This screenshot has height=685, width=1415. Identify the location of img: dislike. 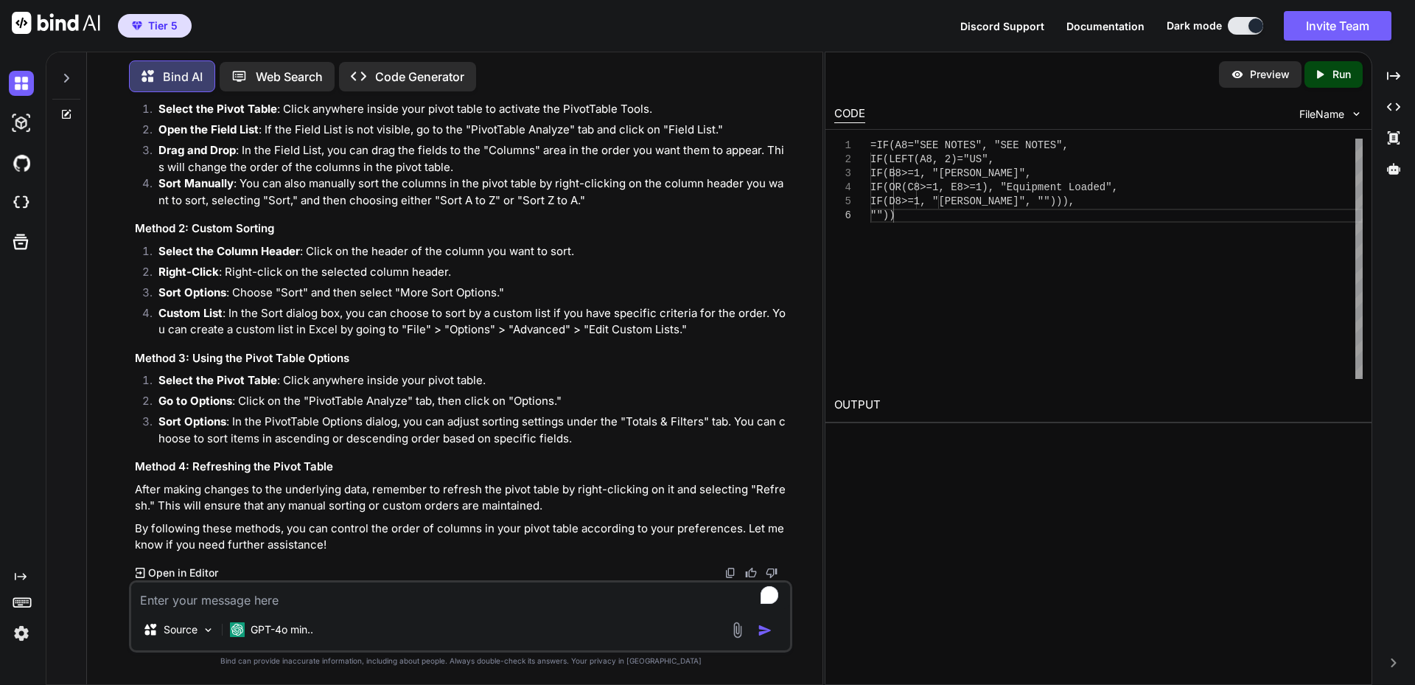
(771, 573).